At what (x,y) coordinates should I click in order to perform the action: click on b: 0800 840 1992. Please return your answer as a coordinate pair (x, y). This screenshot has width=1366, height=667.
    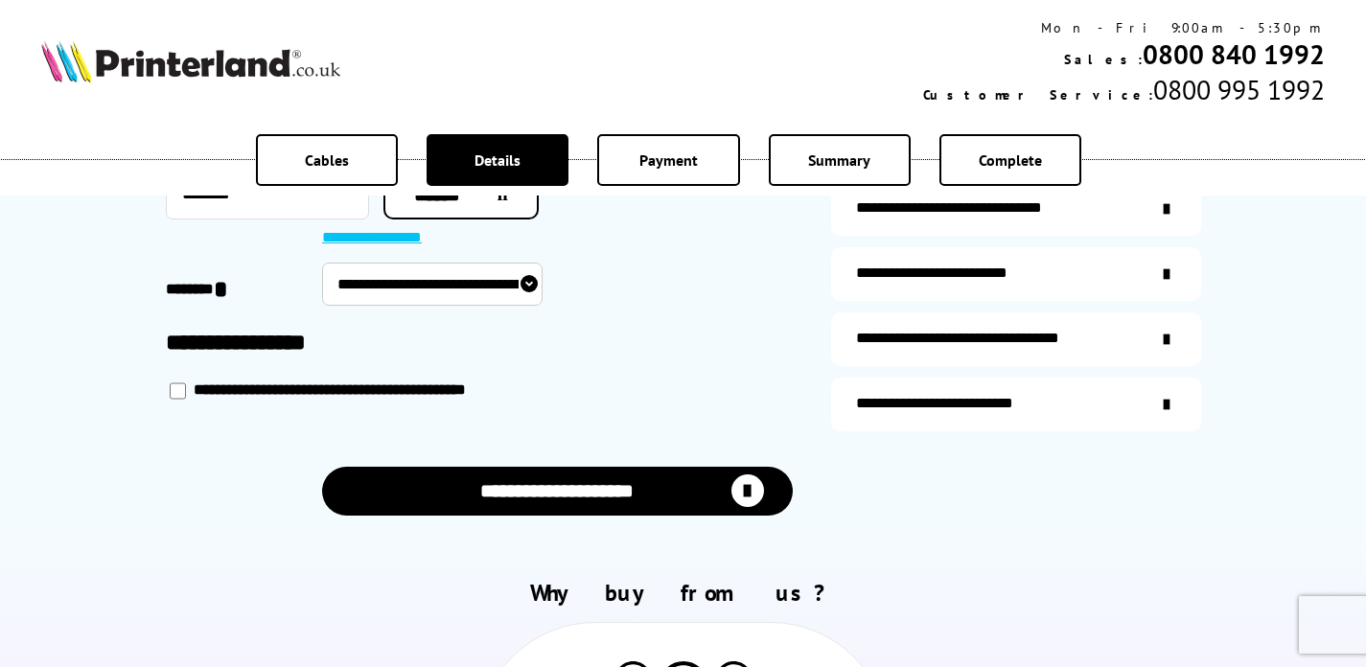
    Looking at the image, I should click on (1234, 54).